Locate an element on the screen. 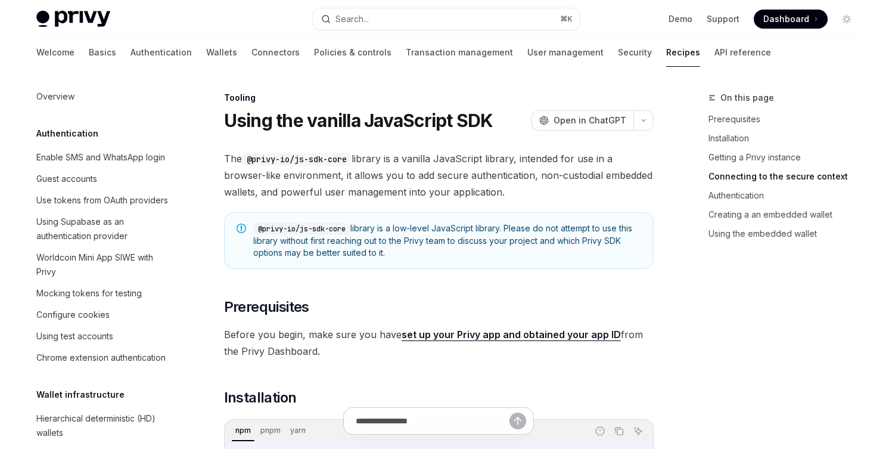 The image size is (892, 449). a: Connecting to the secure context is located at coordinates (787, 176).